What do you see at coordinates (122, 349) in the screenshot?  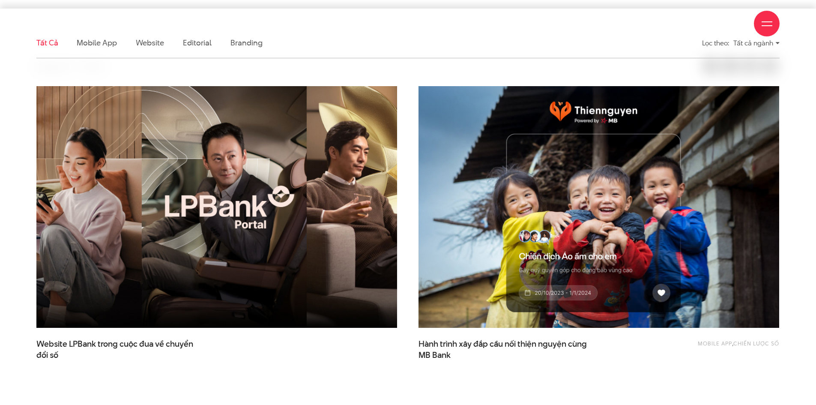 I see `a: Website LPBank trong cuộc đua về chuyểnđổi số` at bounding box center [122, 349].